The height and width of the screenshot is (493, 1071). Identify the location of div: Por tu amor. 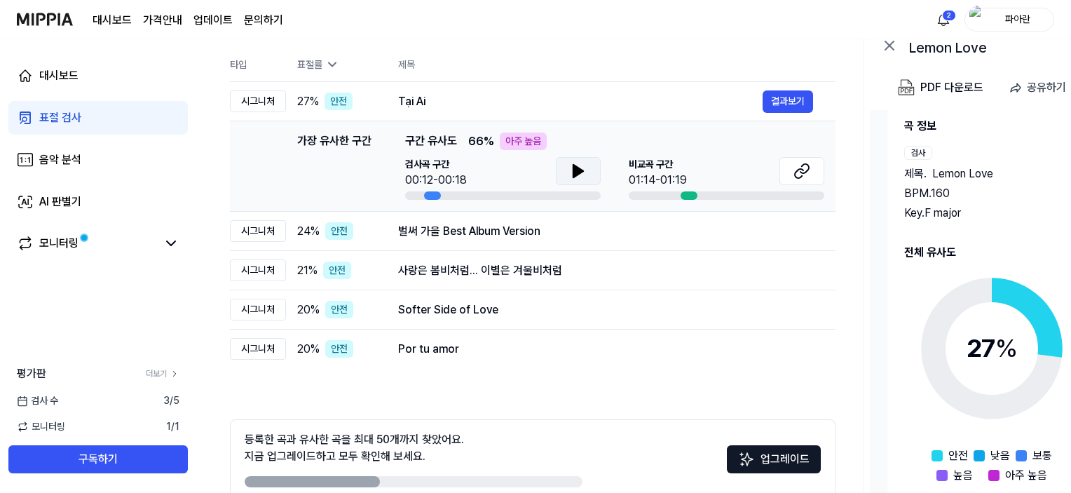
(606, 349).